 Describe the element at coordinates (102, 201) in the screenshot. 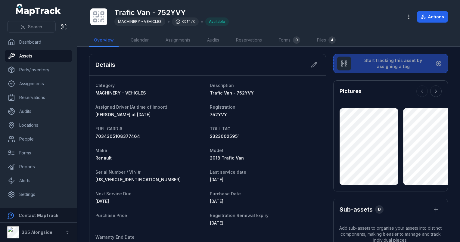

I see `time: 04/12/2025, 10:00:00 am` at that location.